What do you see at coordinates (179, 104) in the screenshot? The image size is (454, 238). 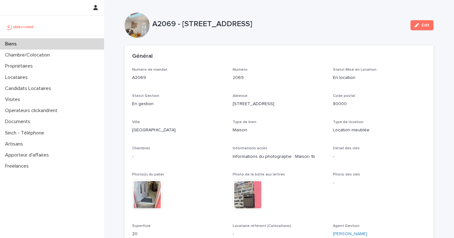 I see `p: En gestion` at bounding box center [179, 104].